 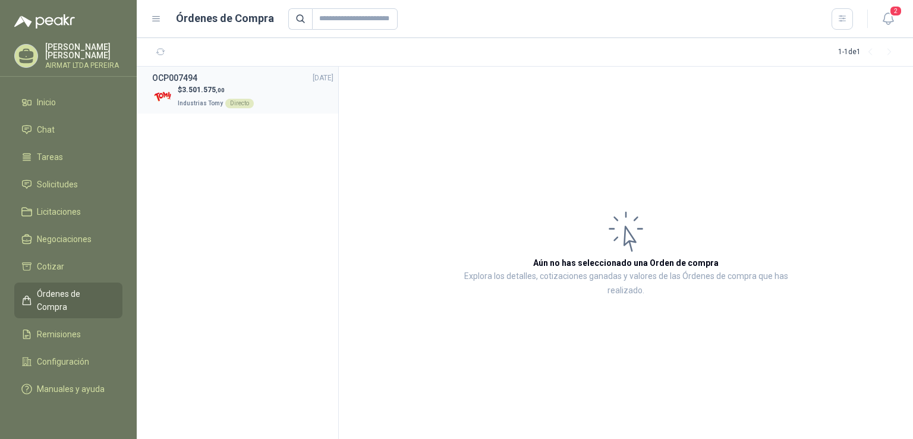 I want to click on button: 2, so click(x=888, y=19).